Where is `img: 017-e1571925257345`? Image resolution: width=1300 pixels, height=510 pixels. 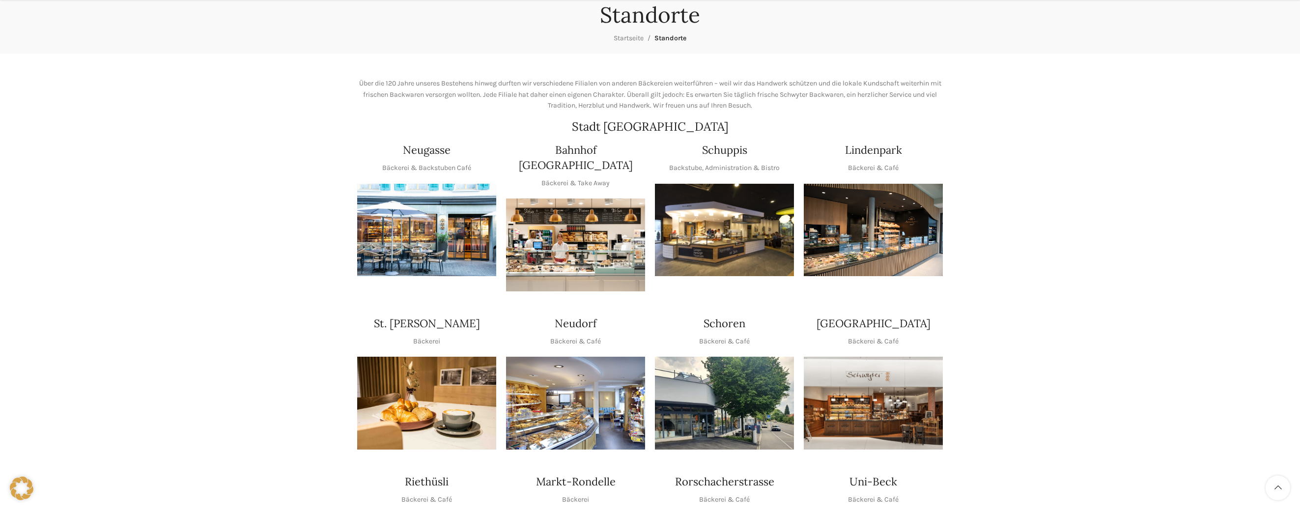 img: 017-e1571925257345 is located at coordinates (873, 230).